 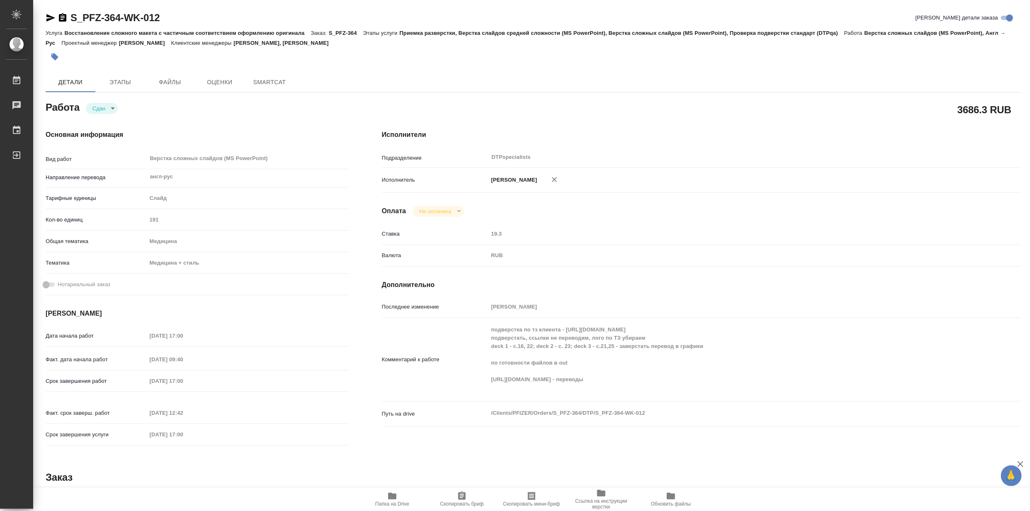 I want to click on button: Скопировать бриф, so click(x=462, y=499).